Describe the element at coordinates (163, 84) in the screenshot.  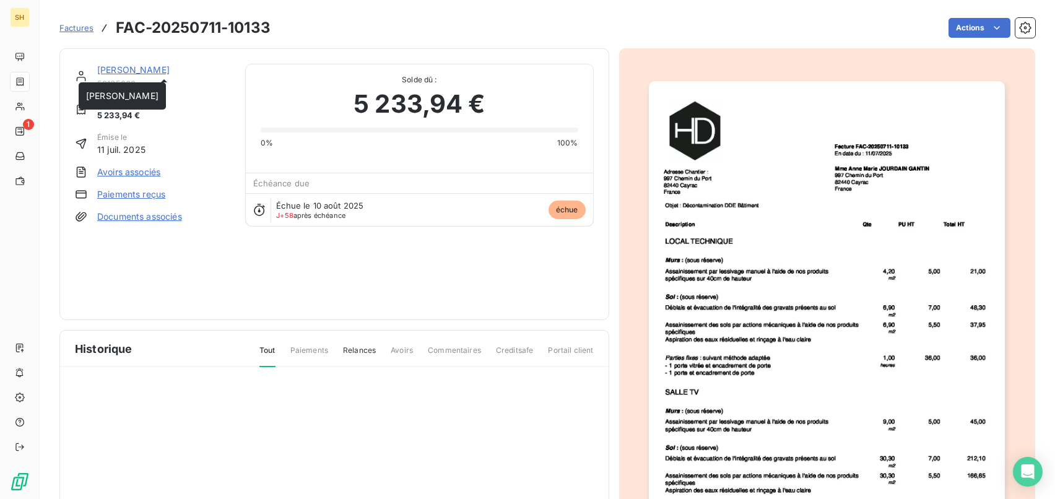
I see `span: 58165260` at that location.